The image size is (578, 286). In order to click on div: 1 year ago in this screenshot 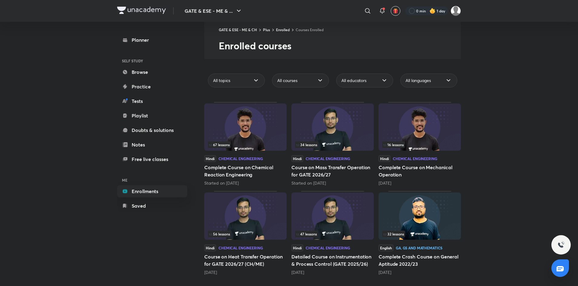, I will do `click(333, 272)`.